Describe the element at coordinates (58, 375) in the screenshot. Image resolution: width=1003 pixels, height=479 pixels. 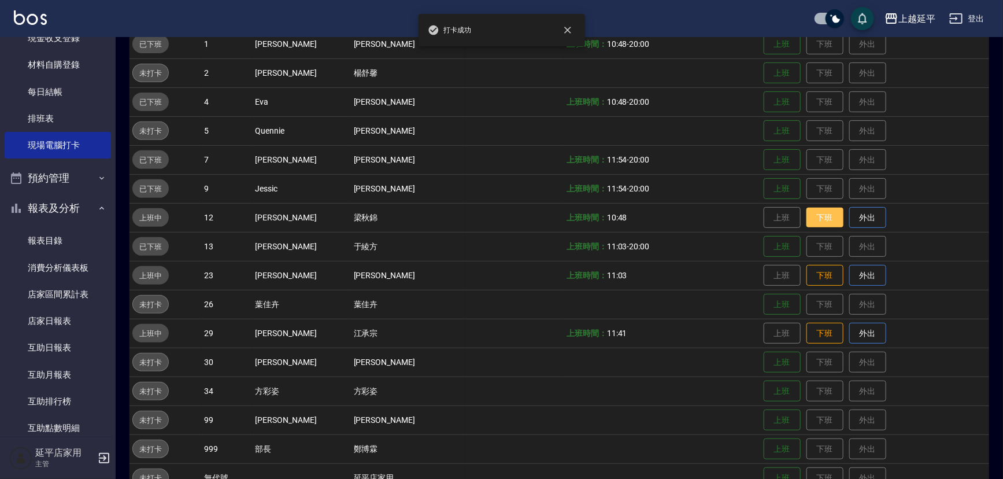
I see `a: 互助月報表` at that location.